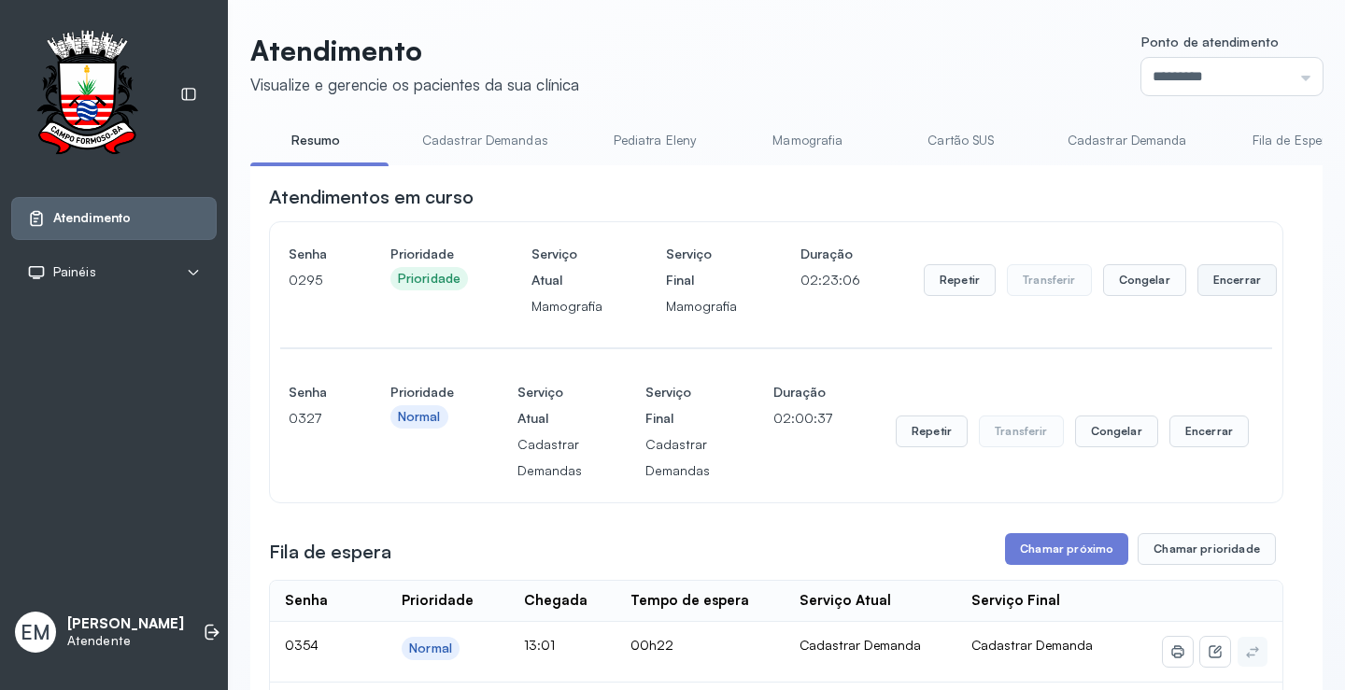 The height and width of the screenshot is (690, 1345). I want to click on button: Chamar próximo, so click(1067, 549).